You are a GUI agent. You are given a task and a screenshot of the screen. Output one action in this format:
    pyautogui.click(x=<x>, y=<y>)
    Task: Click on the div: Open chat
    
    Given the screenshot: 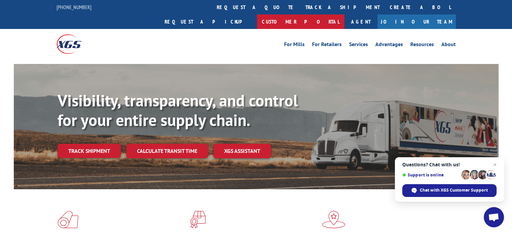 What is the action you would take?
    pyautogui.click(x=493, y=217)
    